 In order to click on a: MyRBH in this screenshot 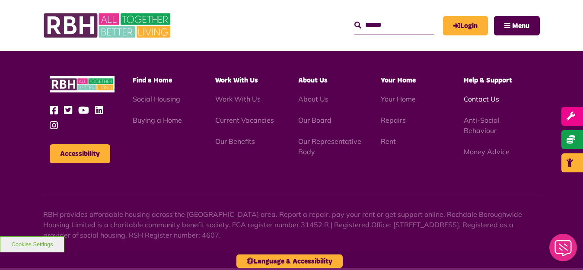, I will do `click(466, 26)`.